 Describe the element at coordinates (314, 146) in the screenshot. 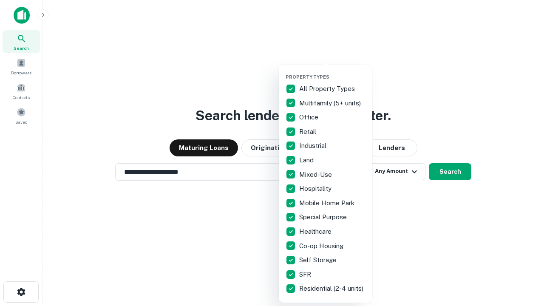

I see `p: Industrial` at that location.